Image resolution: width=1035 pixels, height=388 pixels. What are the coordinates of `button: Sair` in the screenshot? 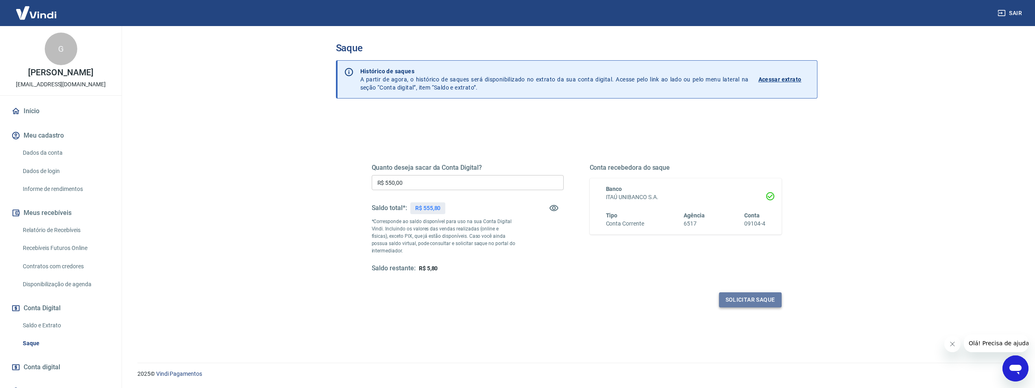 It's located at (1010, 13).